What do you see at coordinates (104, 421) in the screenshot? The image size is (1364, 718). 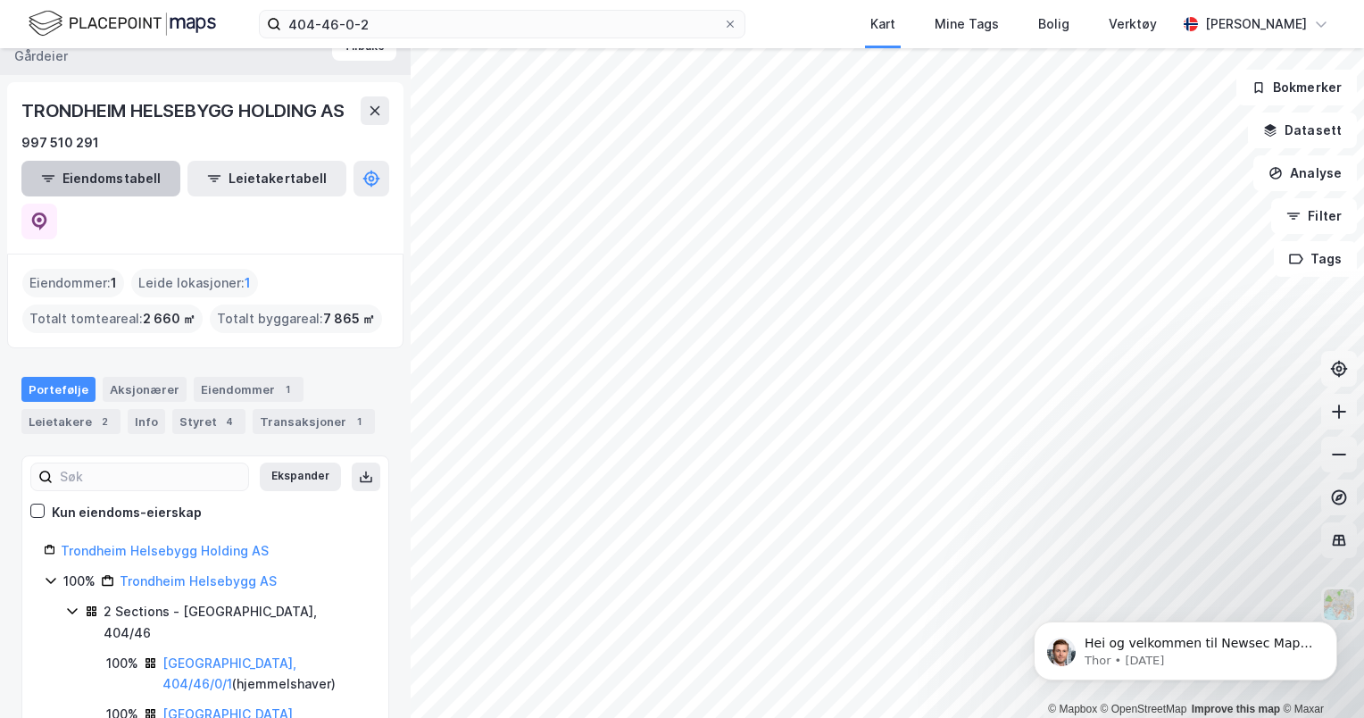 I see `div: 2` at bounding box center [104, 421].